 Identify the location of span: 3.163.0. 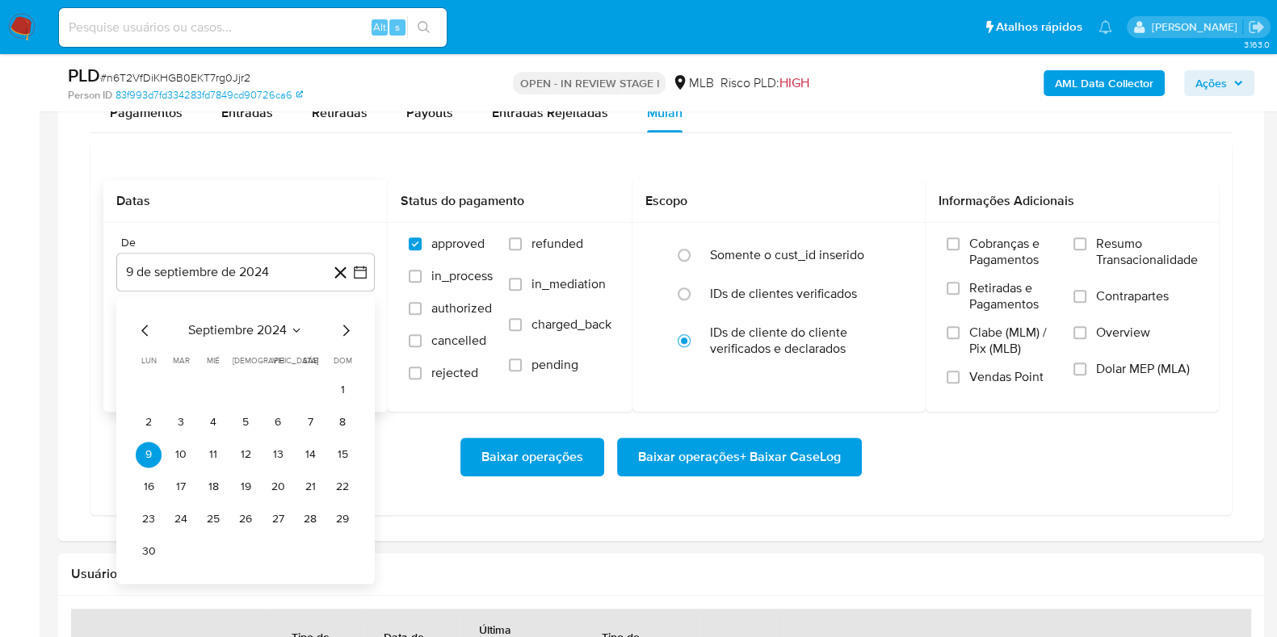
(1256, 44).